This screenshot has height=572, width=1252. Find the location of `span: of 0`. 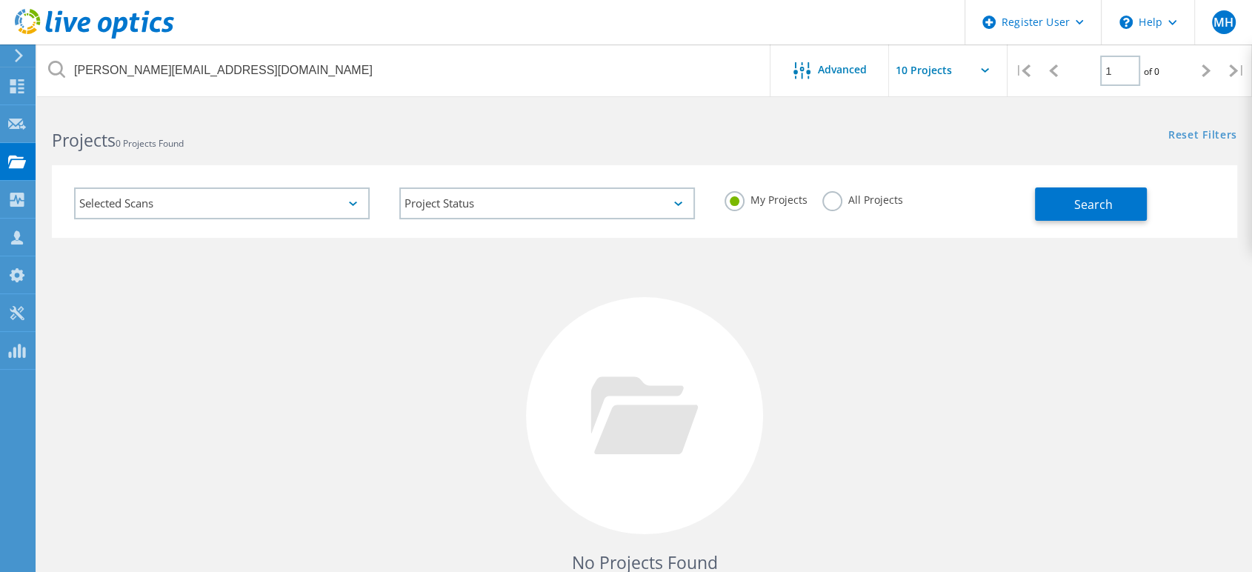

span: of 0 is located at coordinates (1152, 71).